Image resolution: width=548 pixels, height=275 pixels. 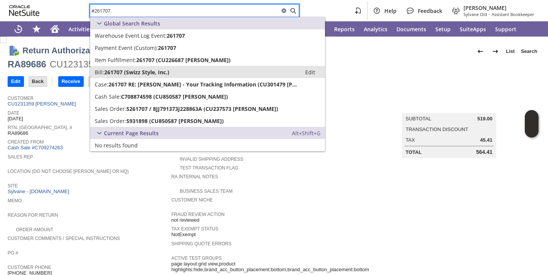 I want to click on a: Shipping Quote Errors, so click(x=201, y=244).